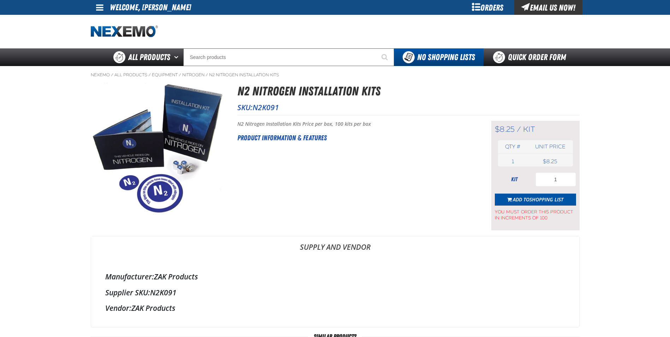  Describe the element at coordinates (531, 57) in the screenshot. I see `a: Quick Order Form` at that location.